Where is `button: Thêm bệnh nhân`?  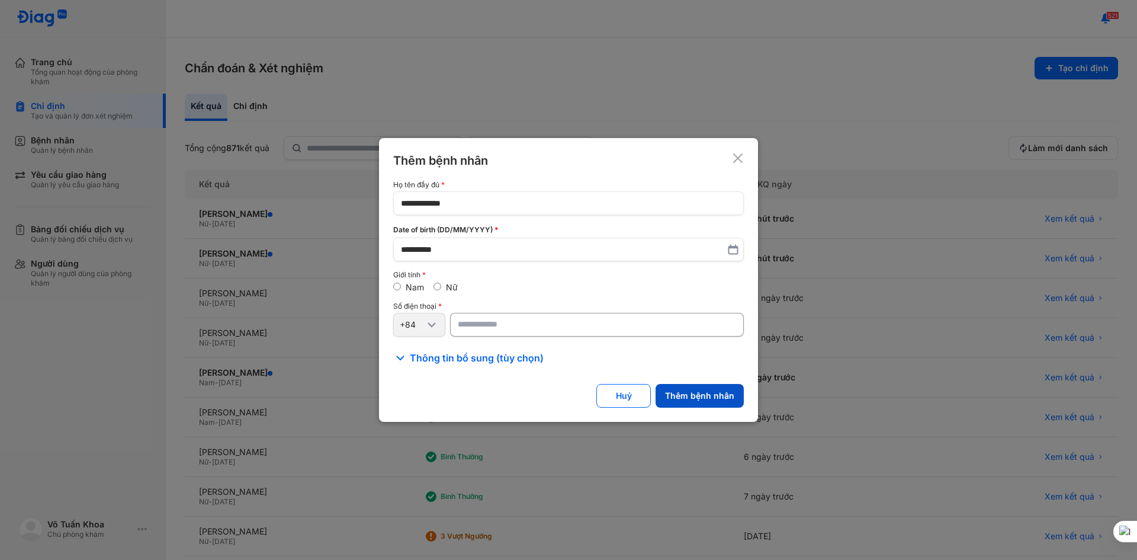
button: Thêm bệnh nhân is located at coordinates (700, 396).